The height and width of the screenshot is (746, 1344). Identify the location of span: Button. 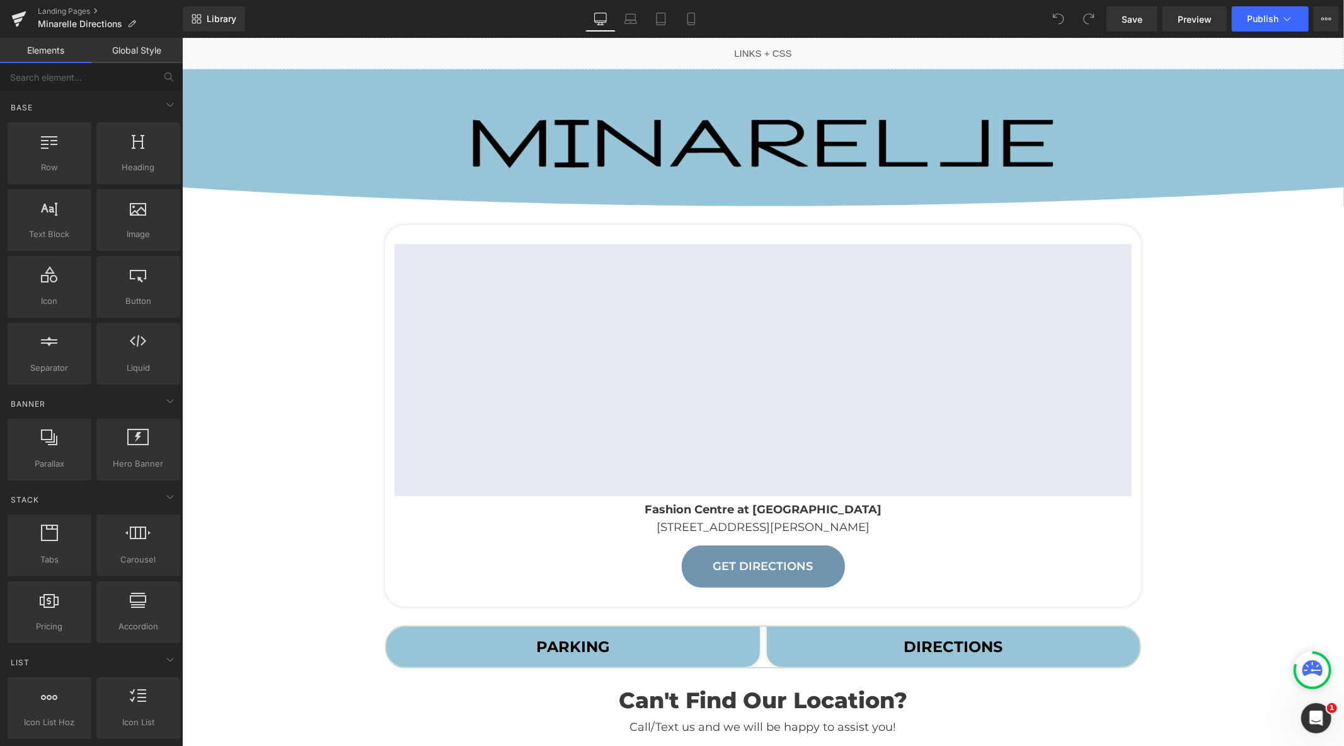
(138, 301).